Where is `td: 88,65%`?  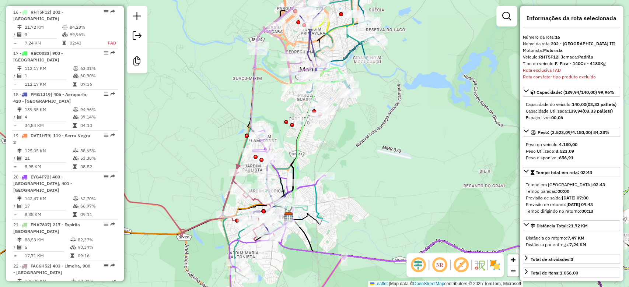 td: 88,65% is located at coordinates (97, 151).